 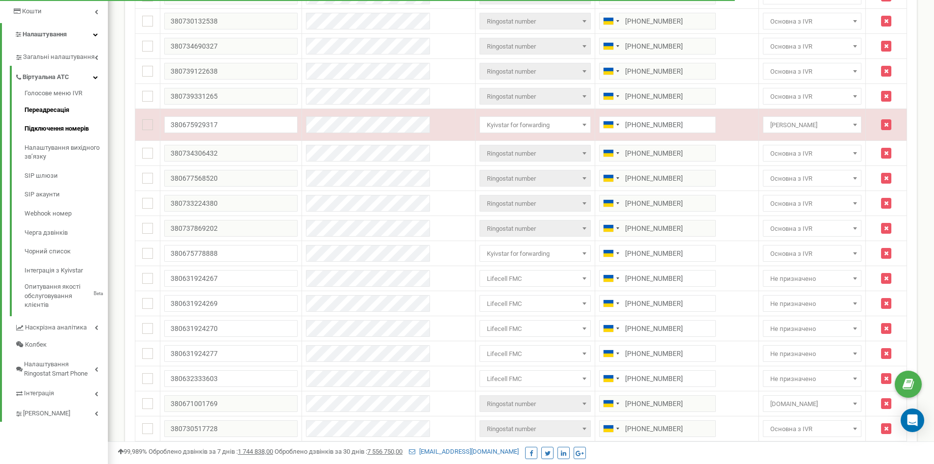 What do you see at coordinates (385, 451) in the screenshot?
I see `u: 7 556 750,00` at bounding box center [385, 451].